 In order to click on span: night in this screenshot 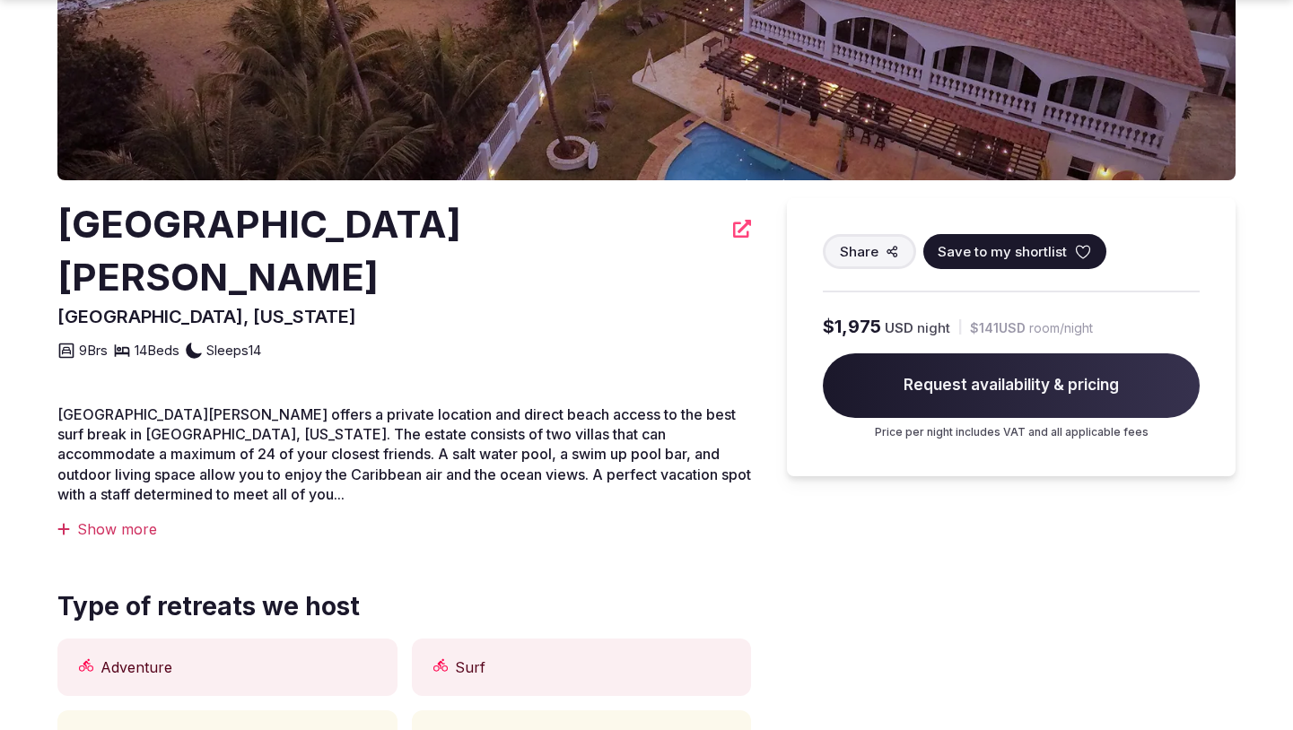, I will do `click(933, 327)`.